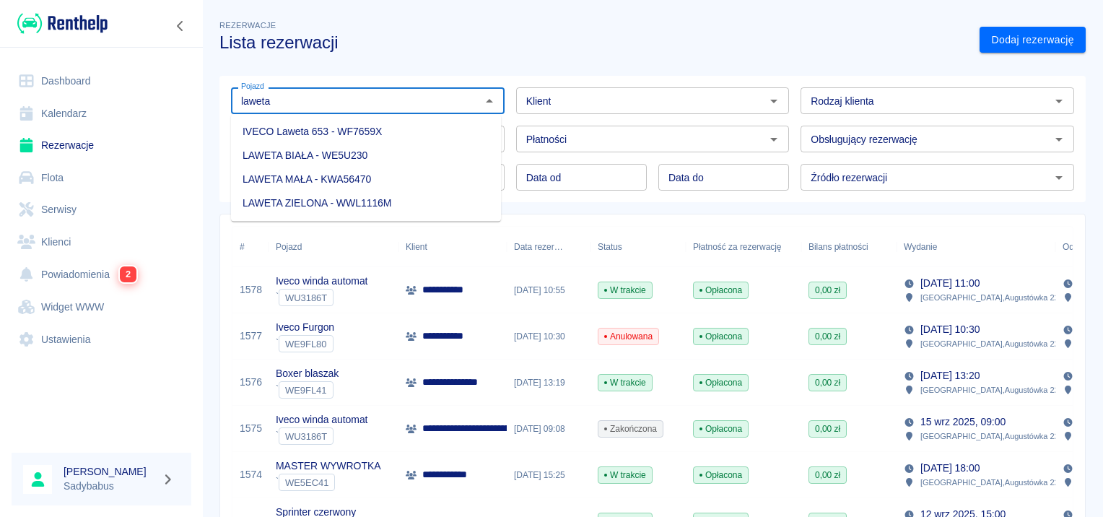 The height and width of the screenshot is (517, 1103). Describe the element at coordinates (250, 382) in the screenshot. I see `a: 1576` at that location.